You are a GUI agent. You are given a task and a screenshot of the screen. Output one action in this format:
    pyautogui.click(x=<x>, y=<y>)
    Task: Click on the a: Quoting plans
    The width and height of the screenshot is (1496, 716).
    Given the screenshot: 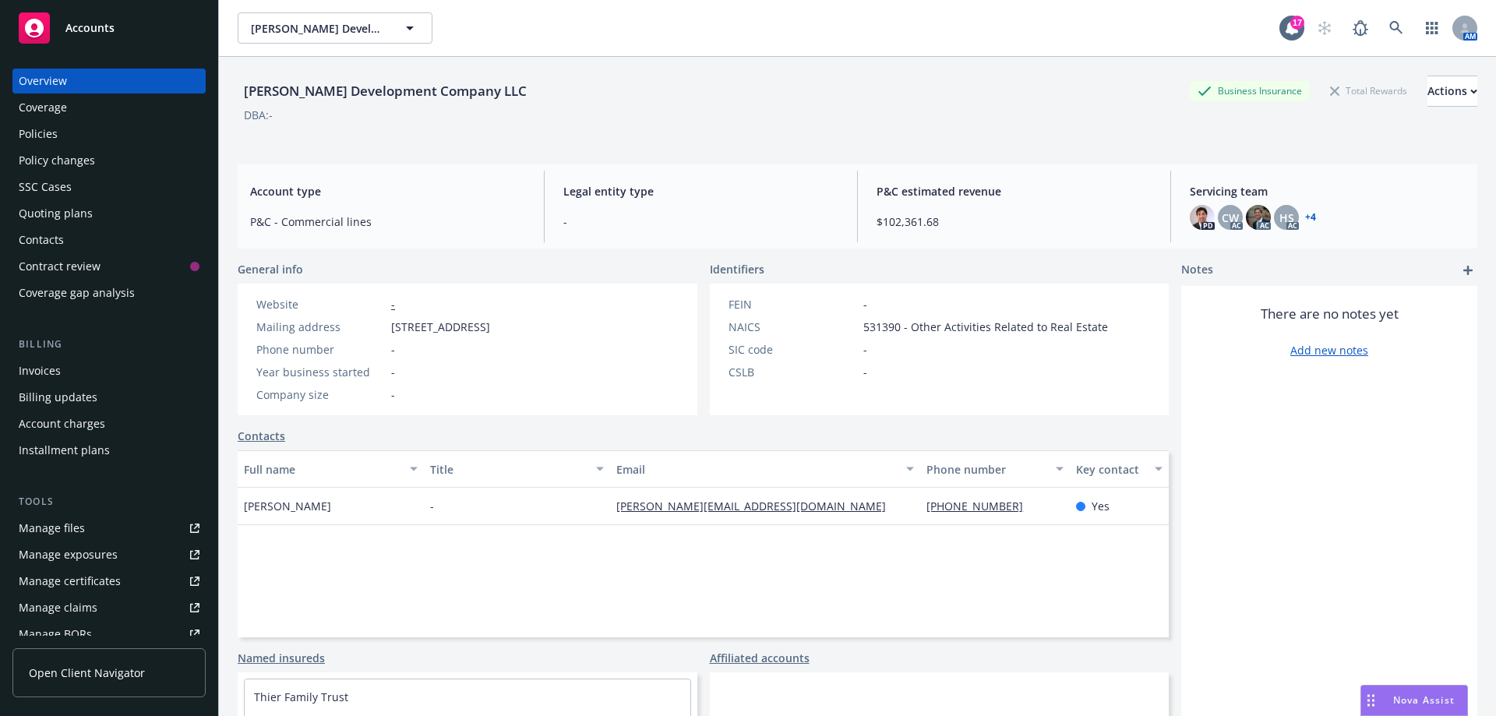 What is the action you would take?
    pyautogui.click(x=109, y=213)
    